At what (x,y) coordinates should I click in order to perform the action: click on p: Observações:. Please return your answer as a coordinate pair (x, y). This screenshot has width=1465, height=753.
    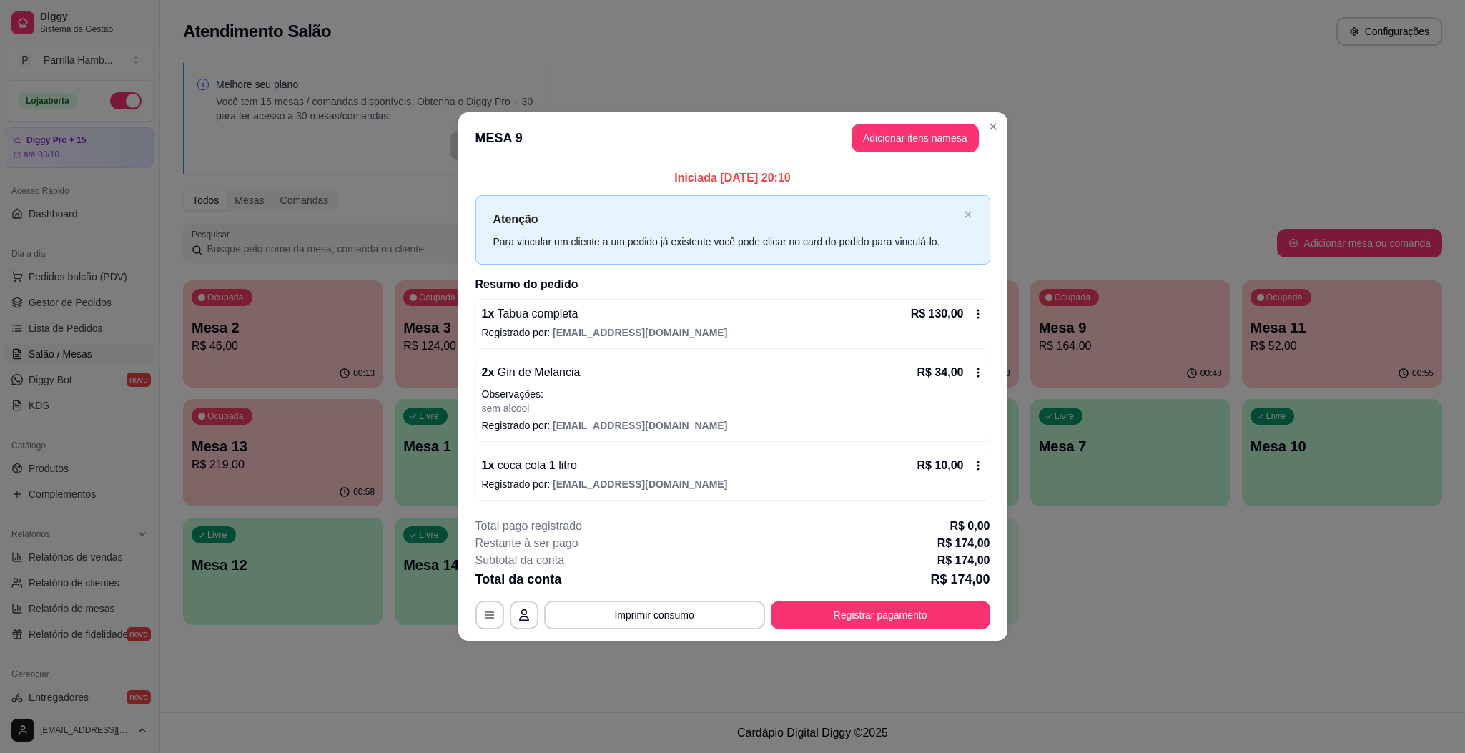
    Looking at the image, I should click on (733, 394).